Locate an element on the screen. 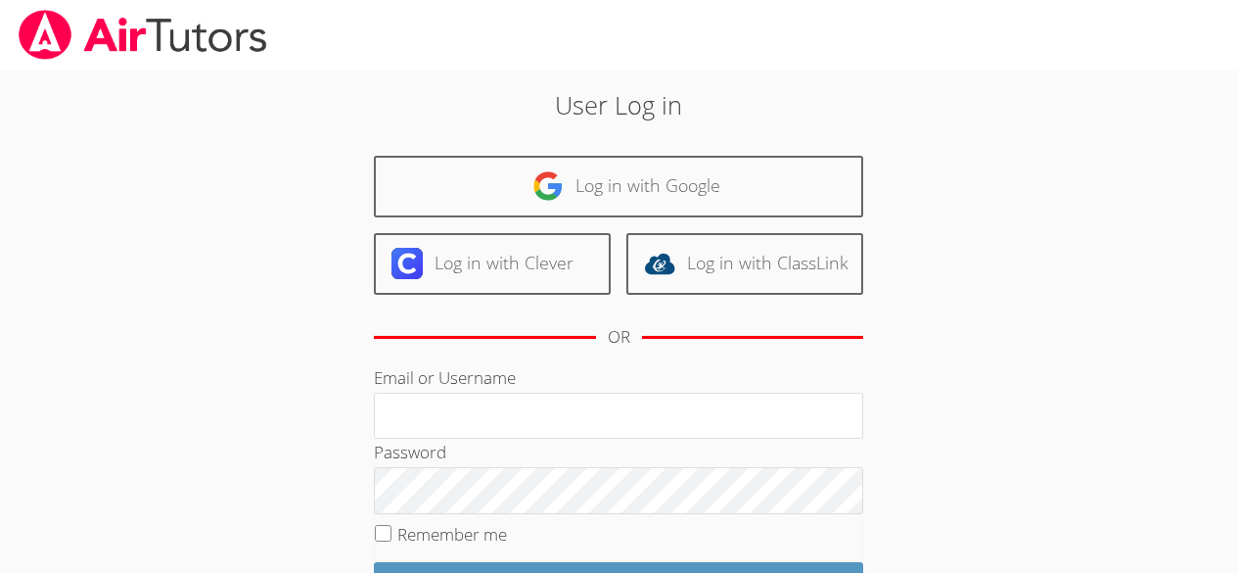 The height and width of the screenshot is (573, 1238). img: google-logo-50288ca7cdecda66e5e0955fdab243c47b7ad437acaf1139b6f446037453330a.svg is located at coordinates (548, 186).